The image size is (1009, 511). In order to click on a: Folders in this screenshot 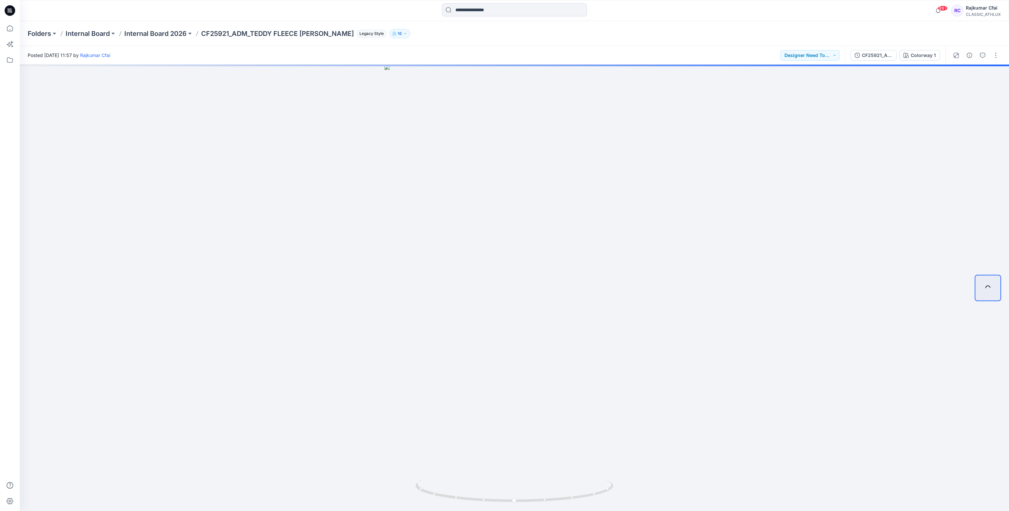, I will do `click(39, 34)`.